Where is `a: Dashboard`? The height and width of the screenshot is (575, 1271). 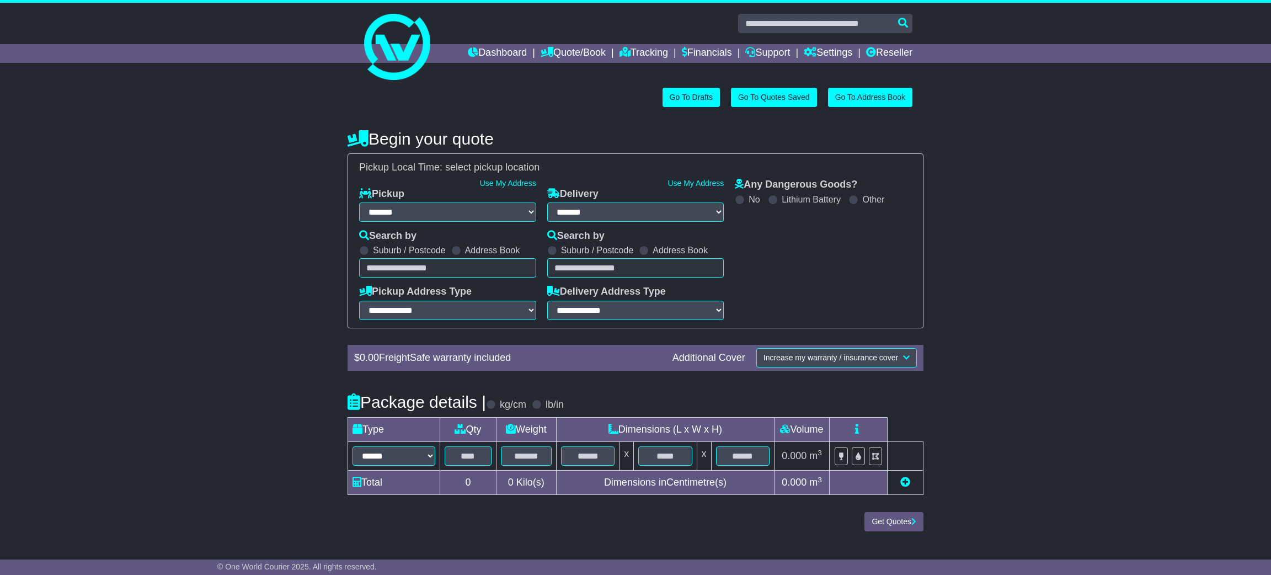 a: Dashboard is located at coordinates (497, 54).